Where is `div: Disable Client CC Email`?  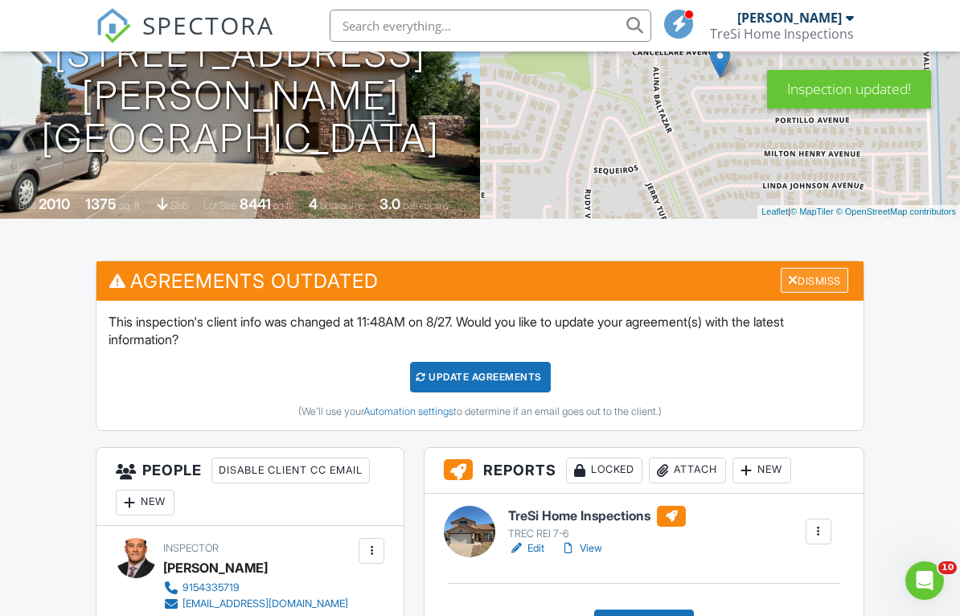
div: Disable Client CC Email is located at coordinates (290, 470).